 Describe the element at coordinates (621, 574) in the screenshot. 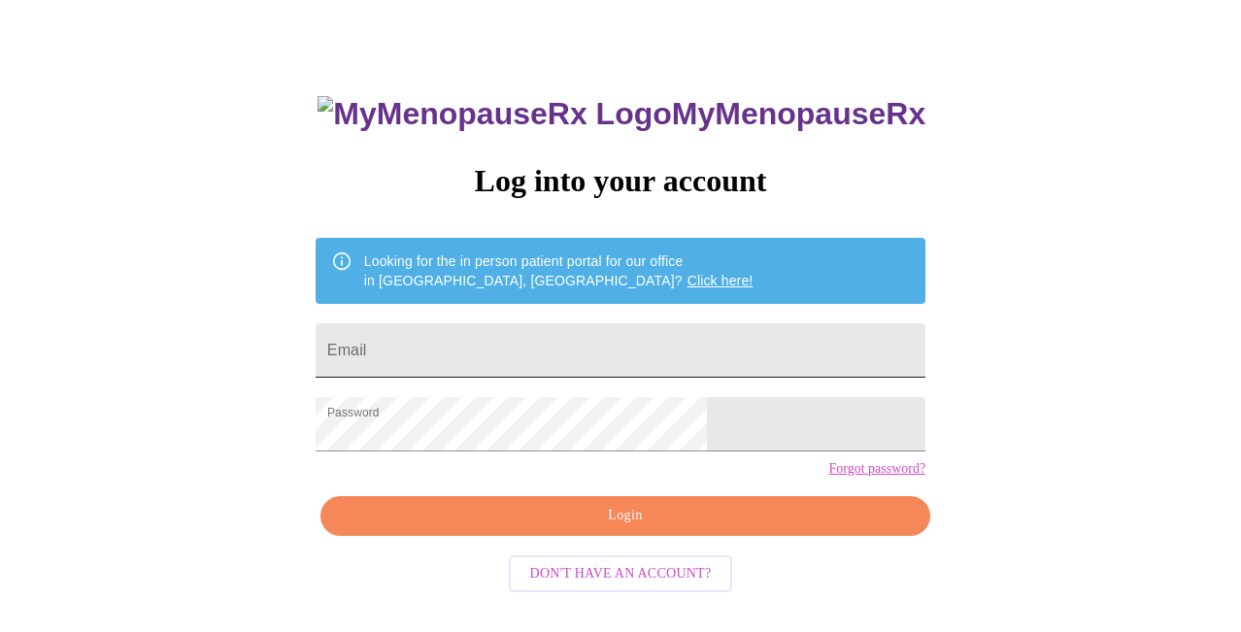

I see `button: Don't have an account?` at that location.